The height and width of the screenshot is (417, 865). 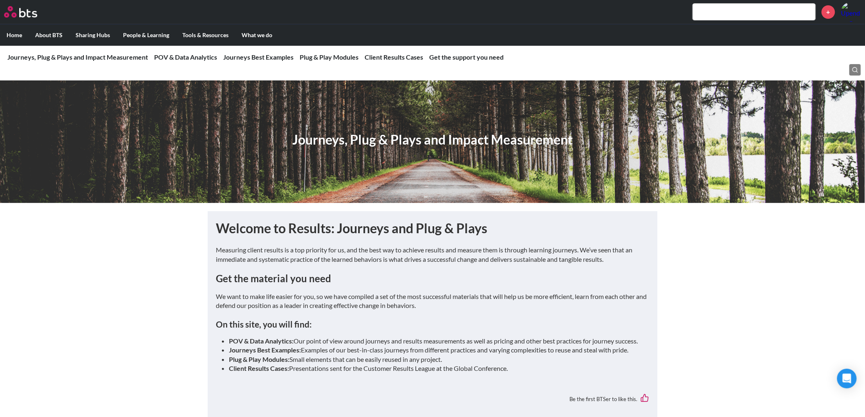 I want to click on a: POV & Data Analytics, so click(x=186, y=57).